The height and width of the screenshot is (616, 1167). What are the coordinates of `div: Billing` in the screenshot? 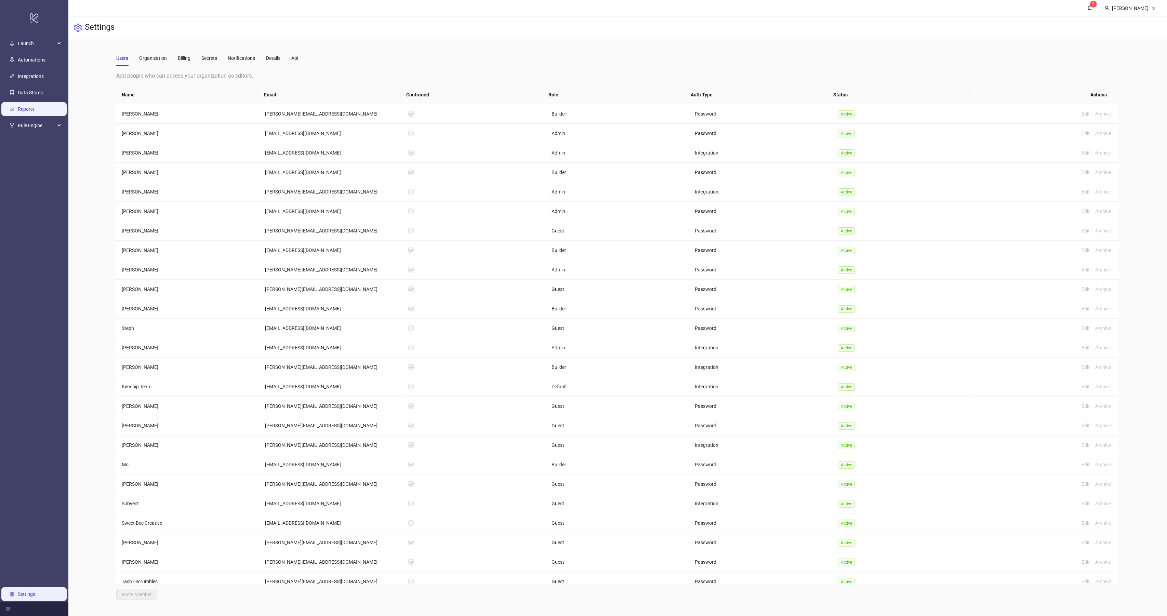 It's located at (184, 58).